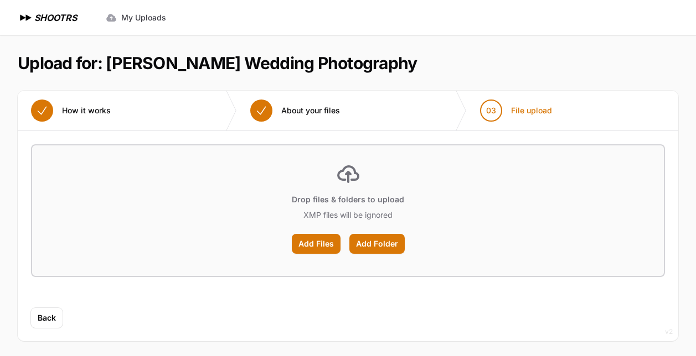 This screenshot has width=696, height=356. I want to click on label: Add Files, so click(316, 244).